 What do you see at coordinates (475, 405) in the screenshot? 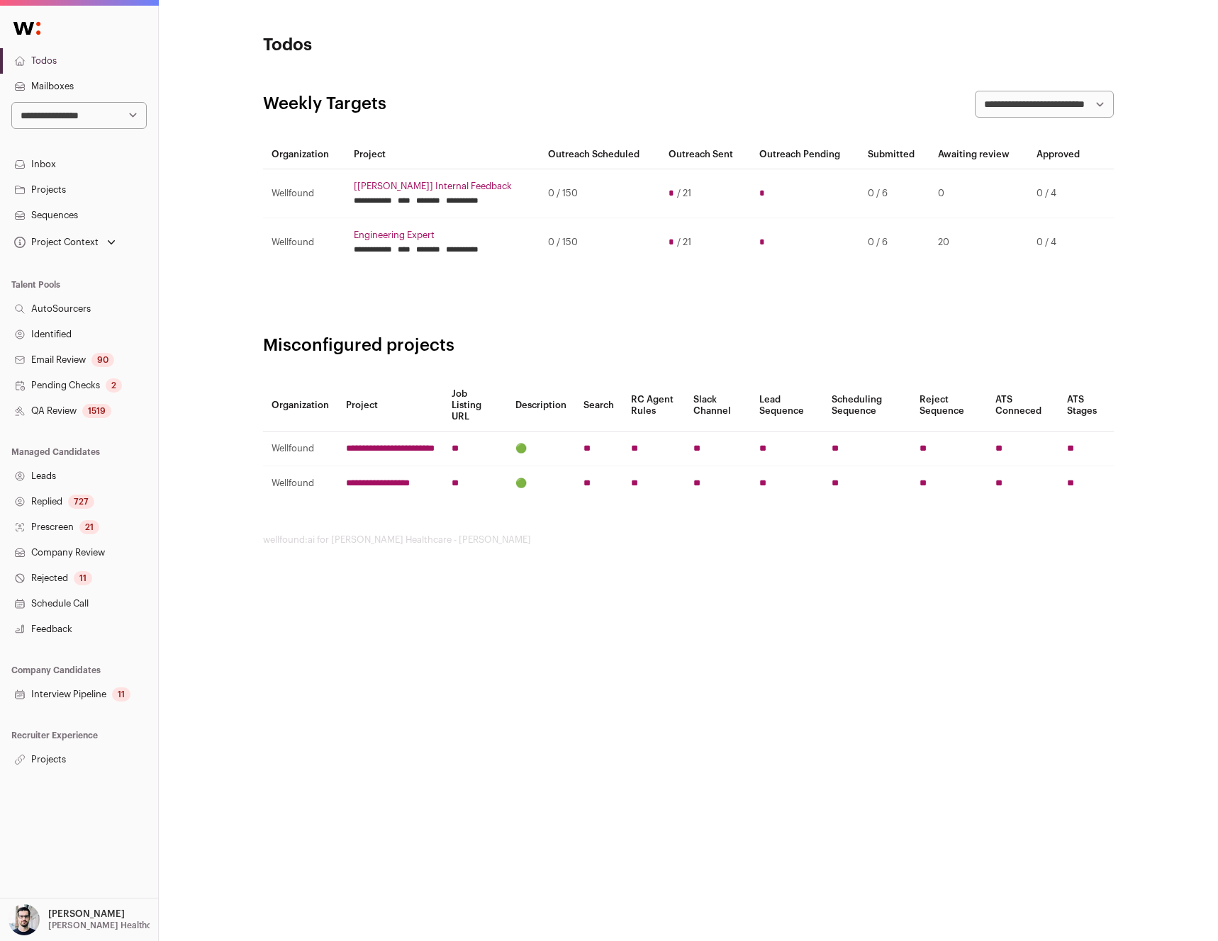
I see `th: Job Listing URL` at bounding box center [475, 405].